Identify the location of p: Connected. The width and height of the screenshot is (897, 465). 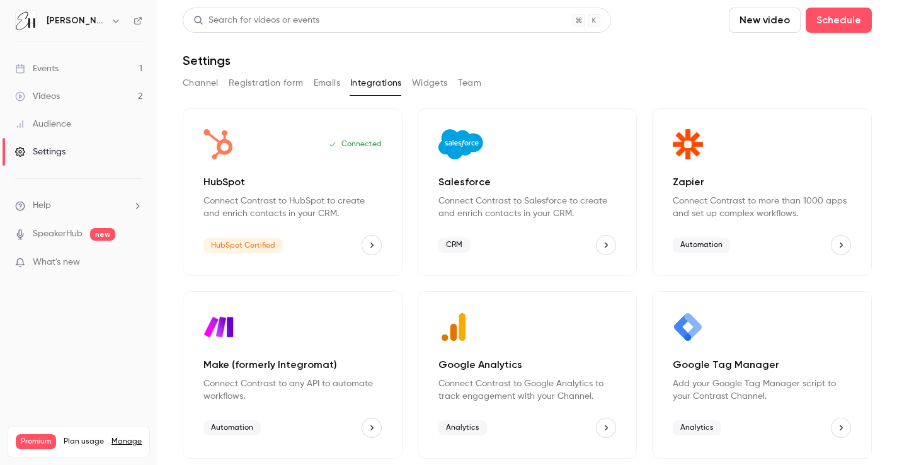
(355, 144).